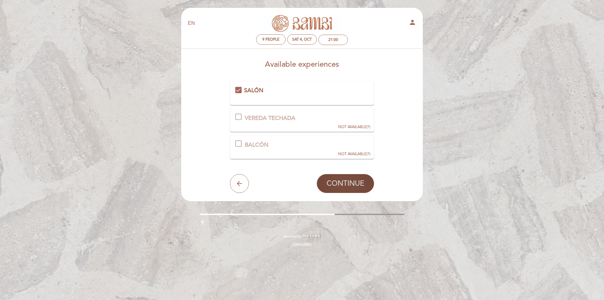 Image resolution: width=604 pixels, height=300 pixels. What do you see at coordinates (302, 39) in the screenshot?
I see `div: Sat 4, Oct` at bounding box center [302, 39].